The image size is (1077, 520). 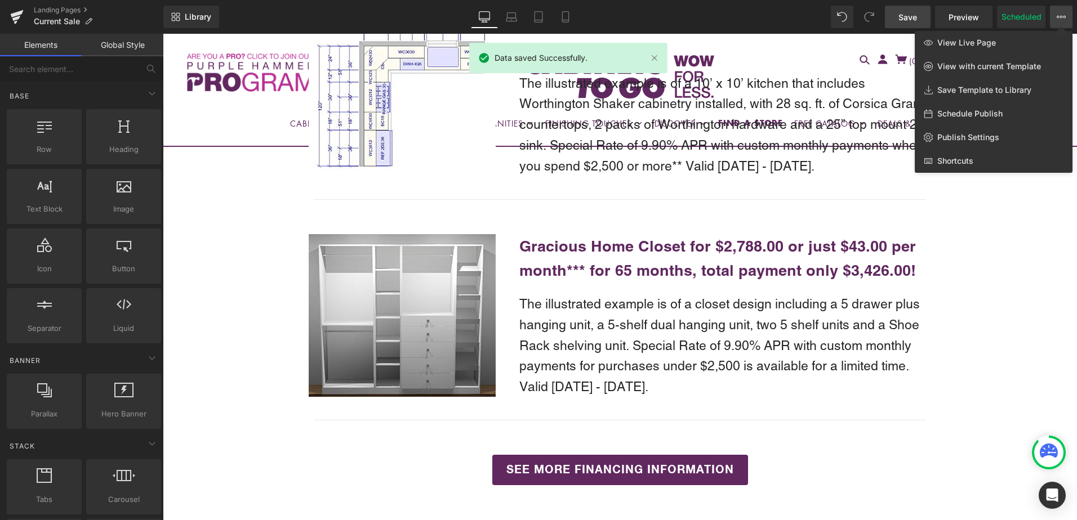 I want to click on span: Separator, so click(x=44, y=328).